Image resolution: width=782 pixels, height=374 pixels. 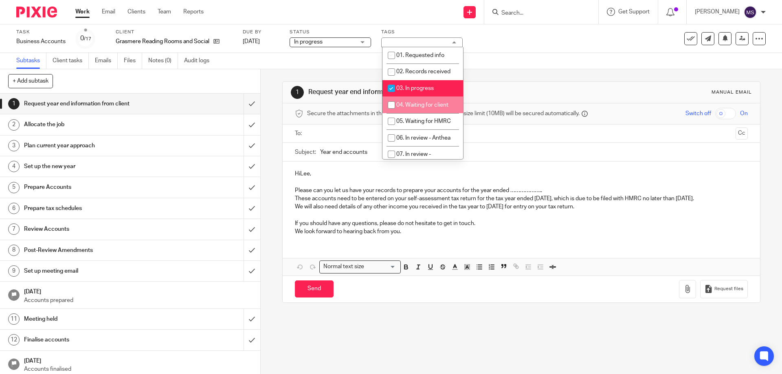 I want to click on button: Cc, so click(x=741, y=134).